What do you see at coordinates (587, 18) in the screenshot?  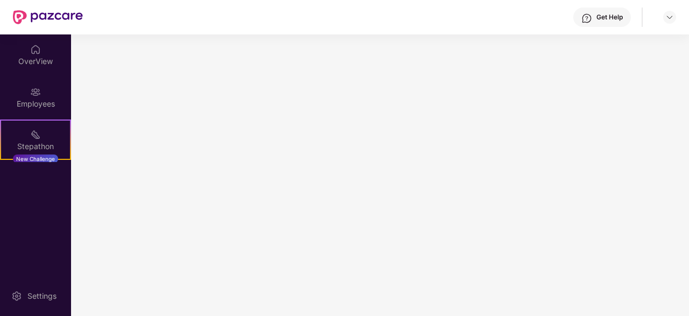 I see `img: svg+xml;base64,PHN2ZyBpZD0iSGVscC0zMngzMiIgeG1sbnM9Imh0dHA6Ly93d3cudzMub3JnLzIwMDAvc3ZnIiB3aWR0aD...` at bounding box center [587, 18].